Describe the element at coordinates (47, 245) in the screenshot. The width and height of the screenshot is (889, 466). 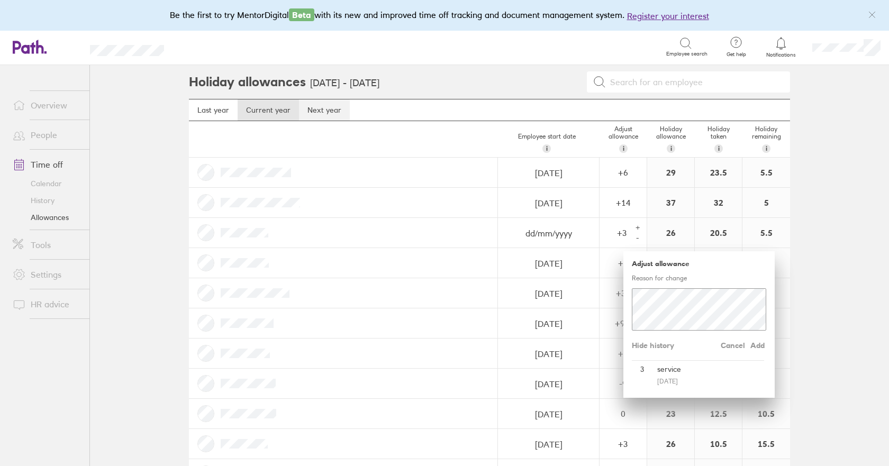
I see `a: Tools` at that location.